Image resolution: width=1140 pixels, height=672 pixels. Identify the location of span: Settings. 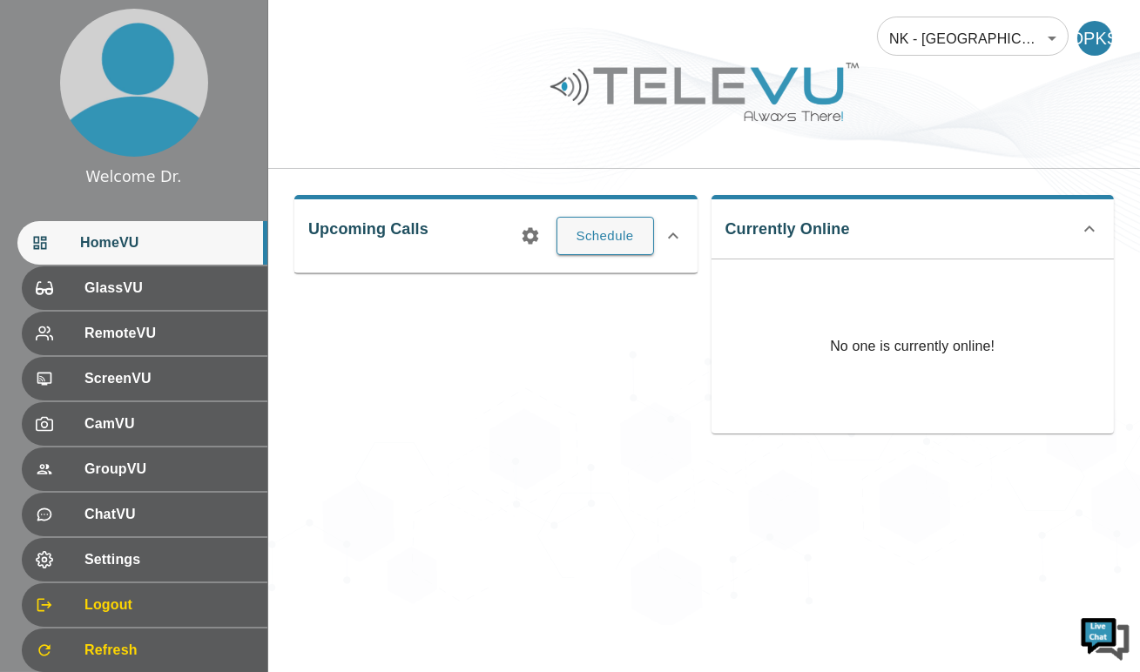
(169, 560).